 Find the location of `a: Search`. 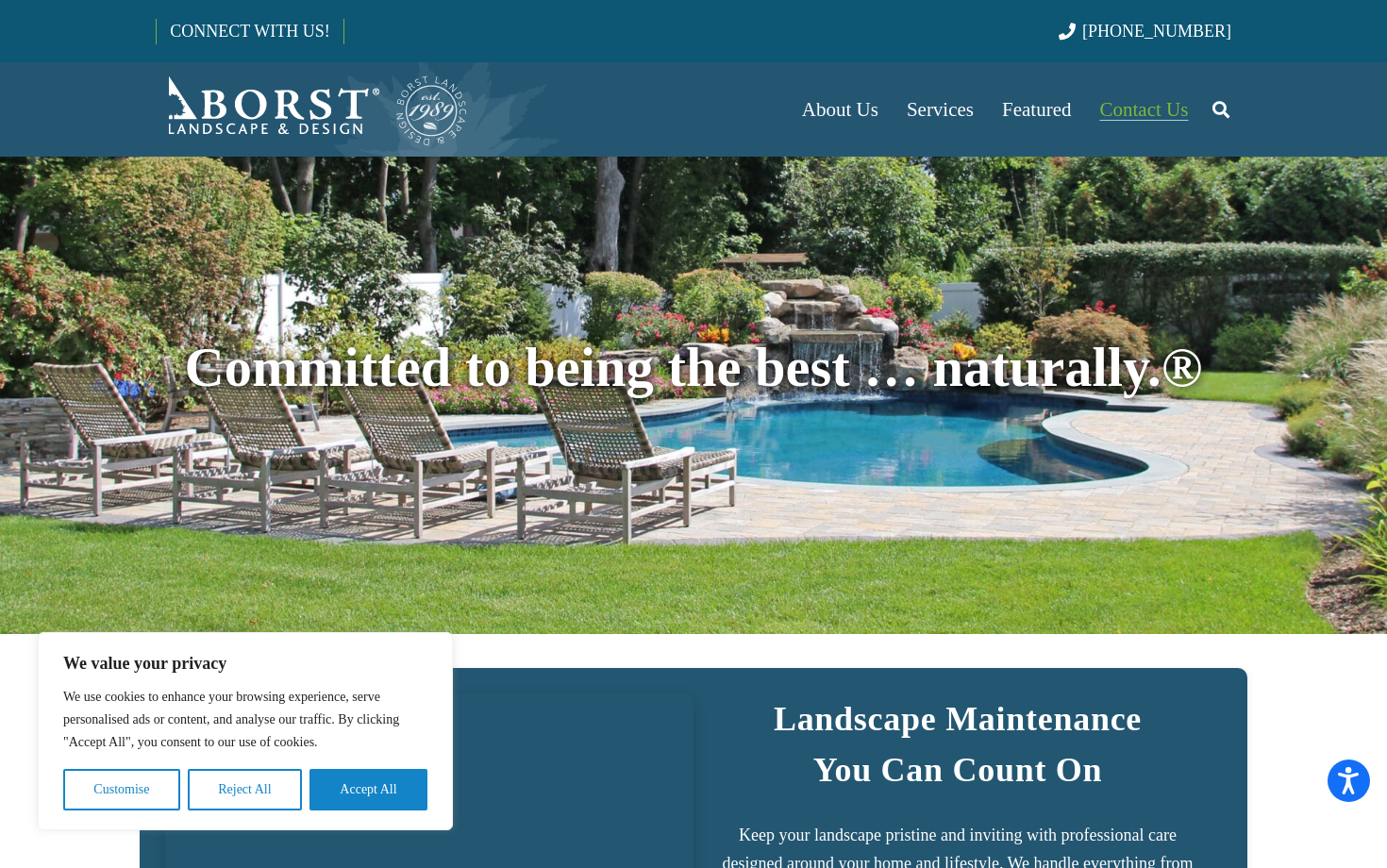

a: Search is located at coordinates (1221, 109).